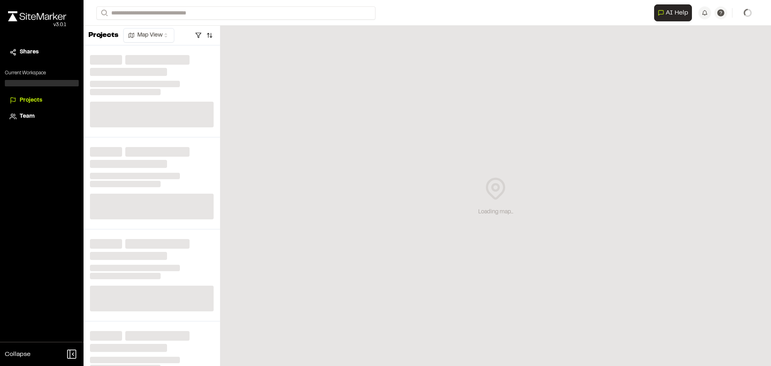 The height and width of the screenshot is (366, 771). I want to click on span: AI Help, so click(677, 13).